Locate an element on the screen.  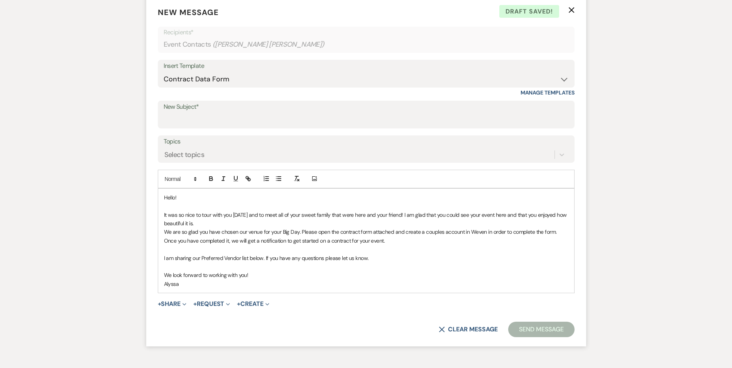
div: Insert Template is located at coordinates (366, 66).